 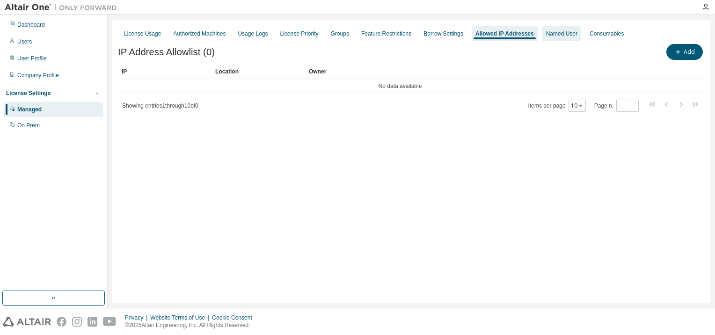 I want to click on div: Authorized Machines, so click(x=199, y=34).